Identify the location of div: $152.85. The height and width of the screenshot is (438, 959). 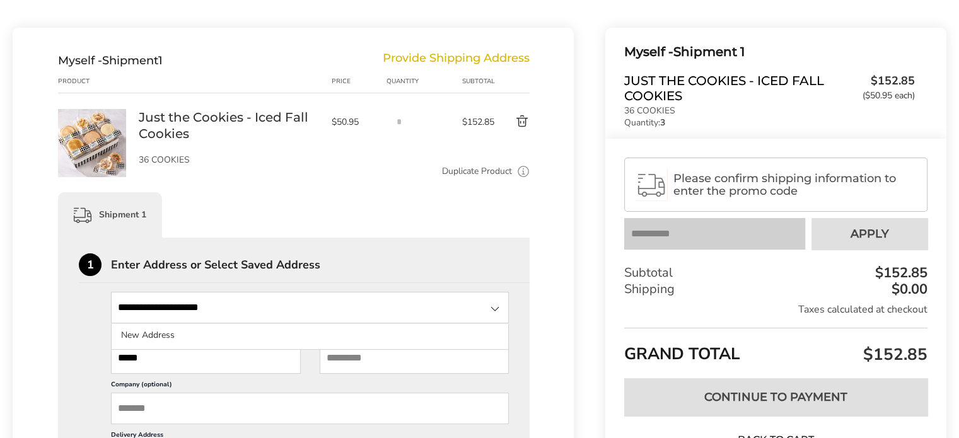
(900, 273).